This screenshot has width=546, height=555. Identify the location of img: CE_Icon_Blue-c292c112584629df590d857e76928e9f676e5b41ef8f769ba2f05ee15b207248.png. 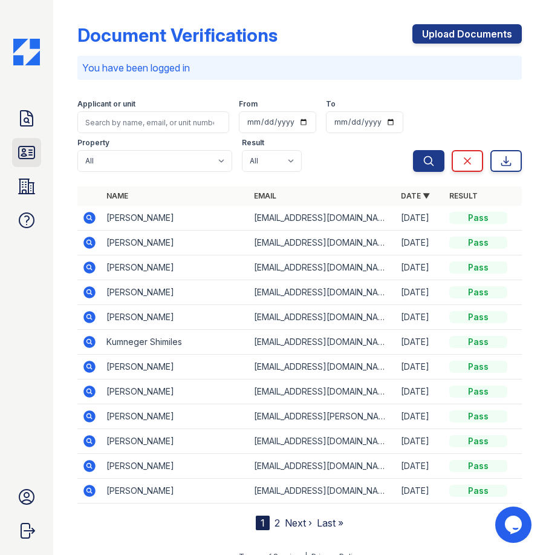
(27, 52).